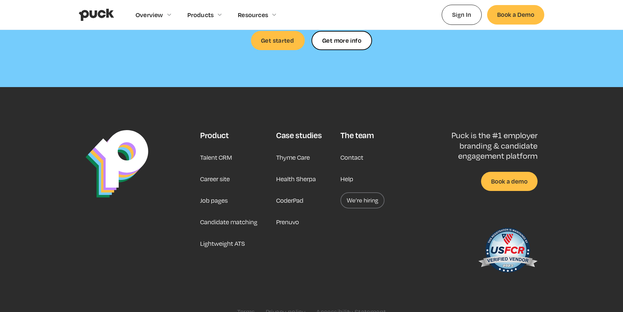  I want to click on form: Ready to find your people, so click(342, 40).